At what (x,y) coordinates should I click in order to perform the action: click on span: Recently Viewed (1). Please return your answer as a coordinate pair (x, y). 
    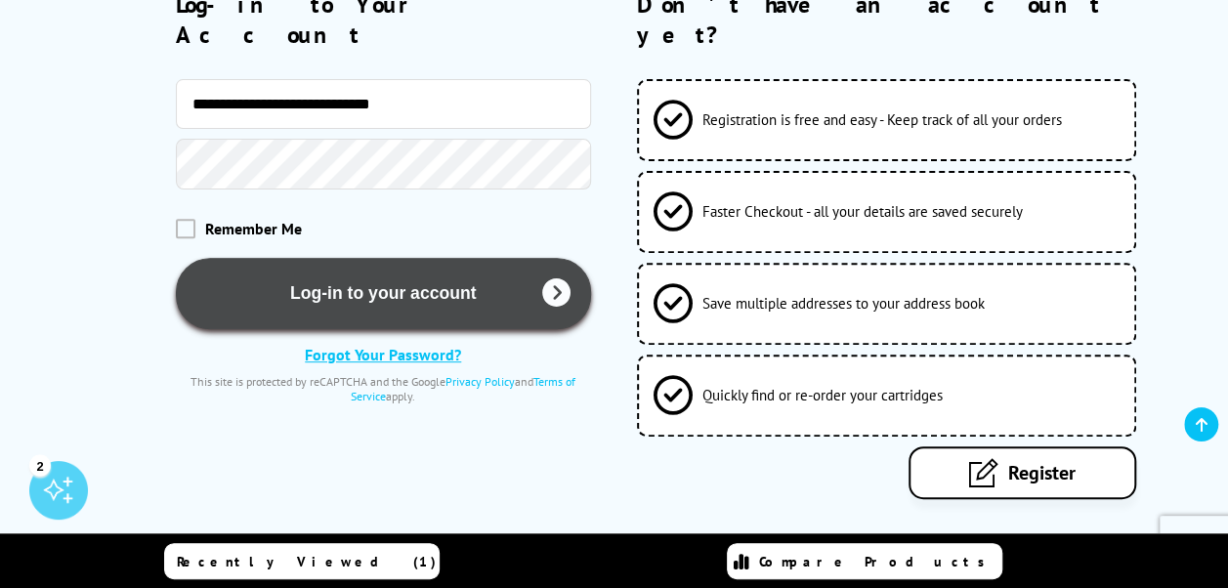
    Looking at the image, I should click on (307, 562).